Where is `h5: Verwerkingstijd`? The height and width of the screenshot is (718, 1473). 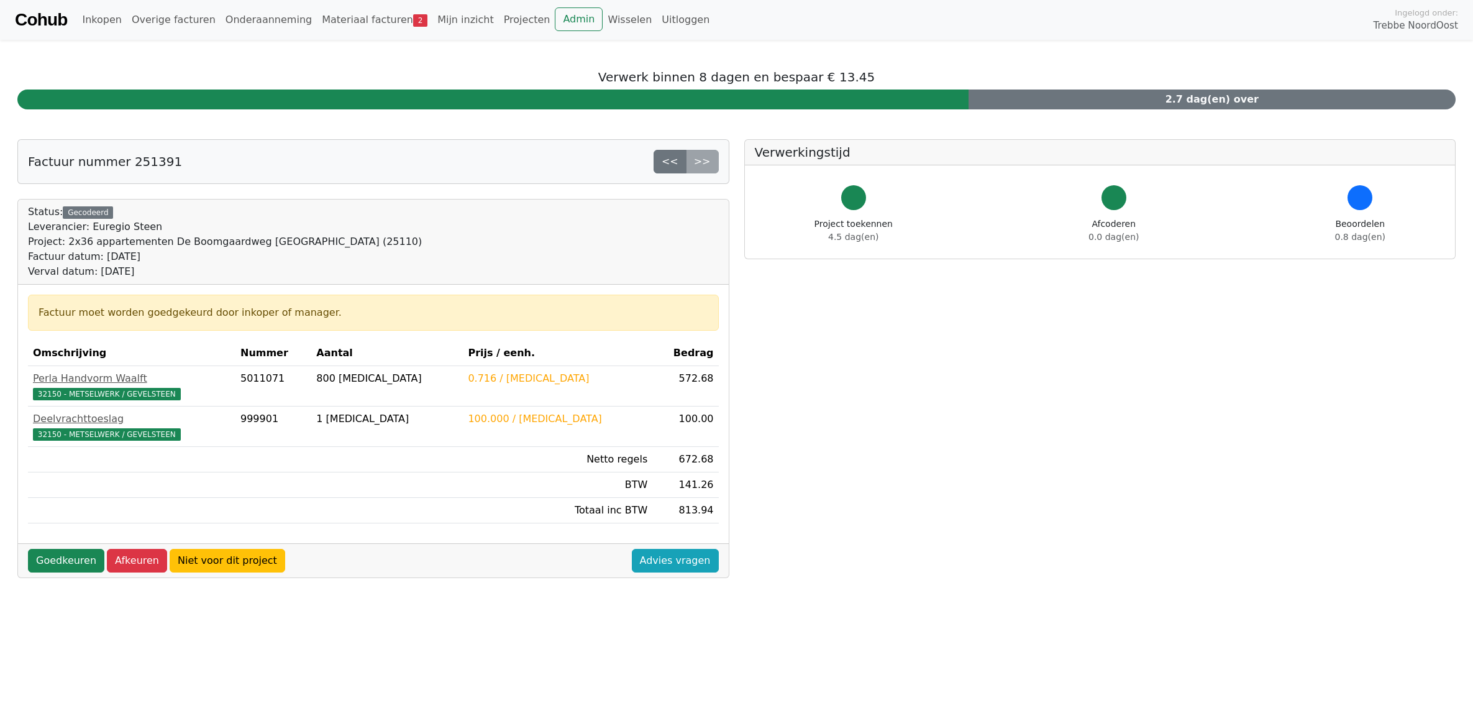 h5: Verwerkingstijd is located at coordinates (1100, 152).